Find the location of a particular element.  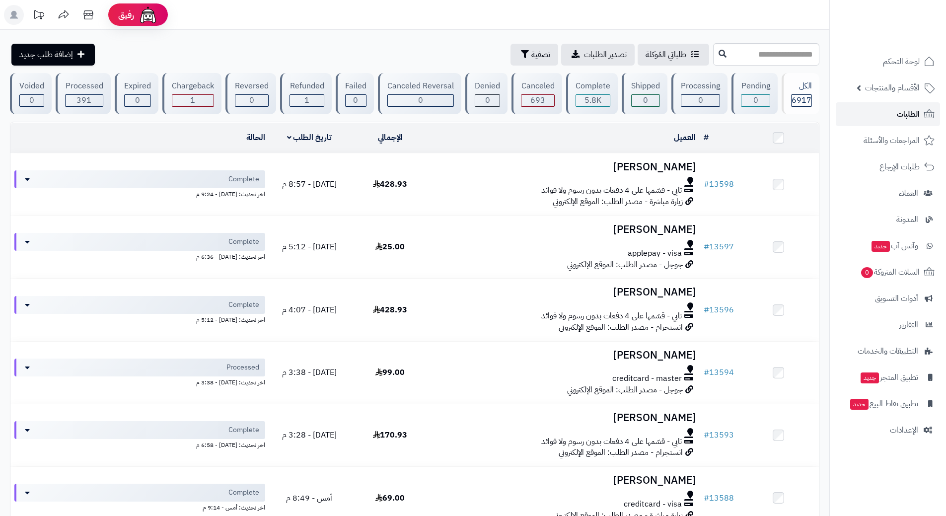

a: Voided 0 is located at coordinates (31, 93).